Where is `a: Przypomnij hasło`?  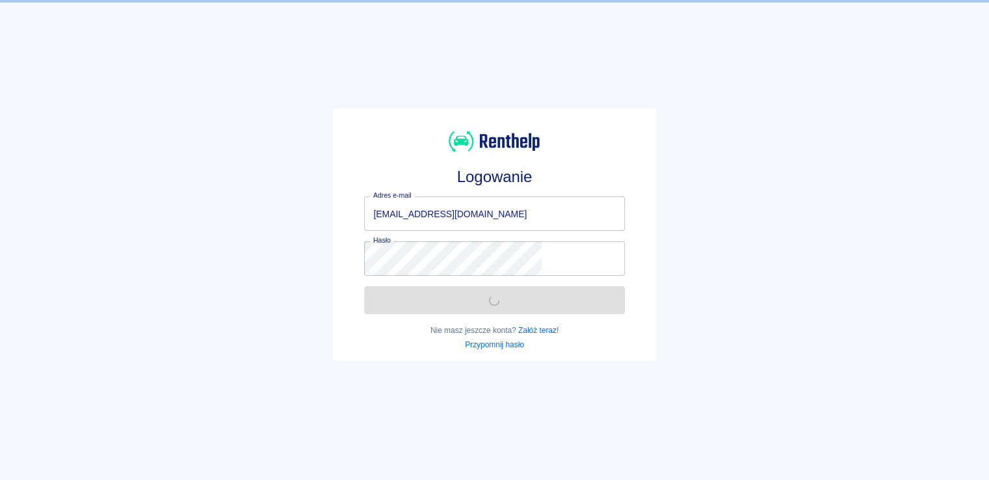
a: Przypomnij hasło is located at coordinates (494, 345).